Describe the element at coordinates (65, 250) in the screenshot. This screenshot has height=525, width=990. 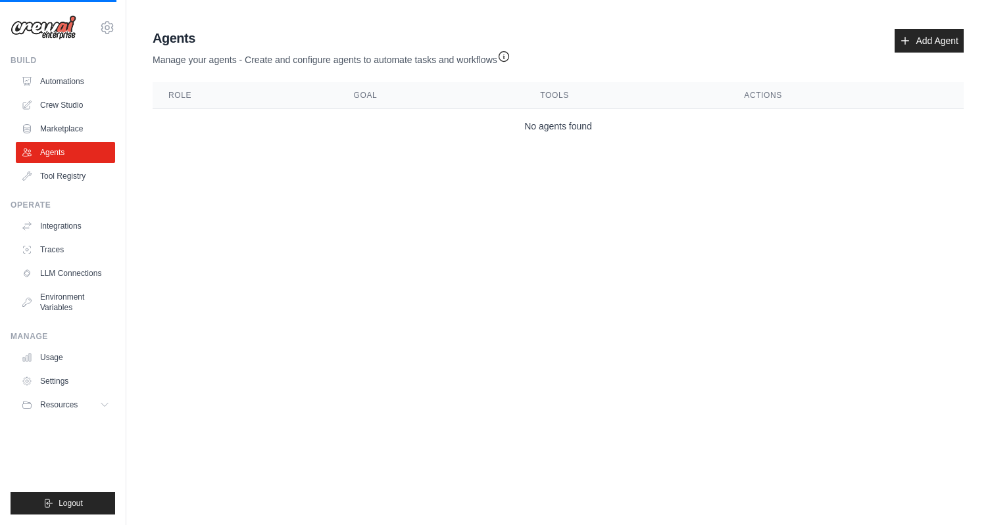
I see `a: Traces` at that location.